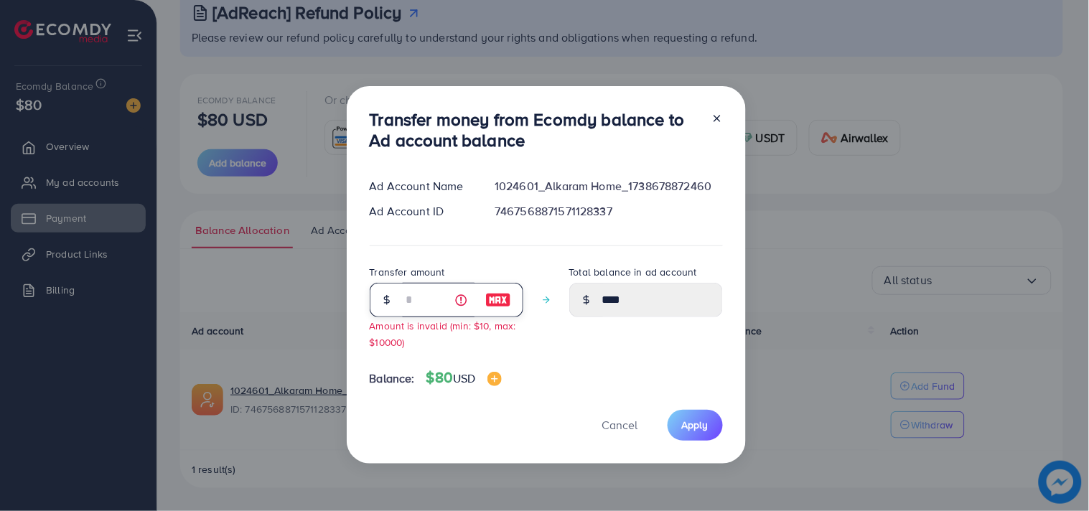 The width and height of the screenshot is (1089, 511). What do you see at coordinates (535, 130) in the screenshot?
I see `h3: Transfer money from Ecomdy balance to Ad account balance` at bounding box center [535, 130].